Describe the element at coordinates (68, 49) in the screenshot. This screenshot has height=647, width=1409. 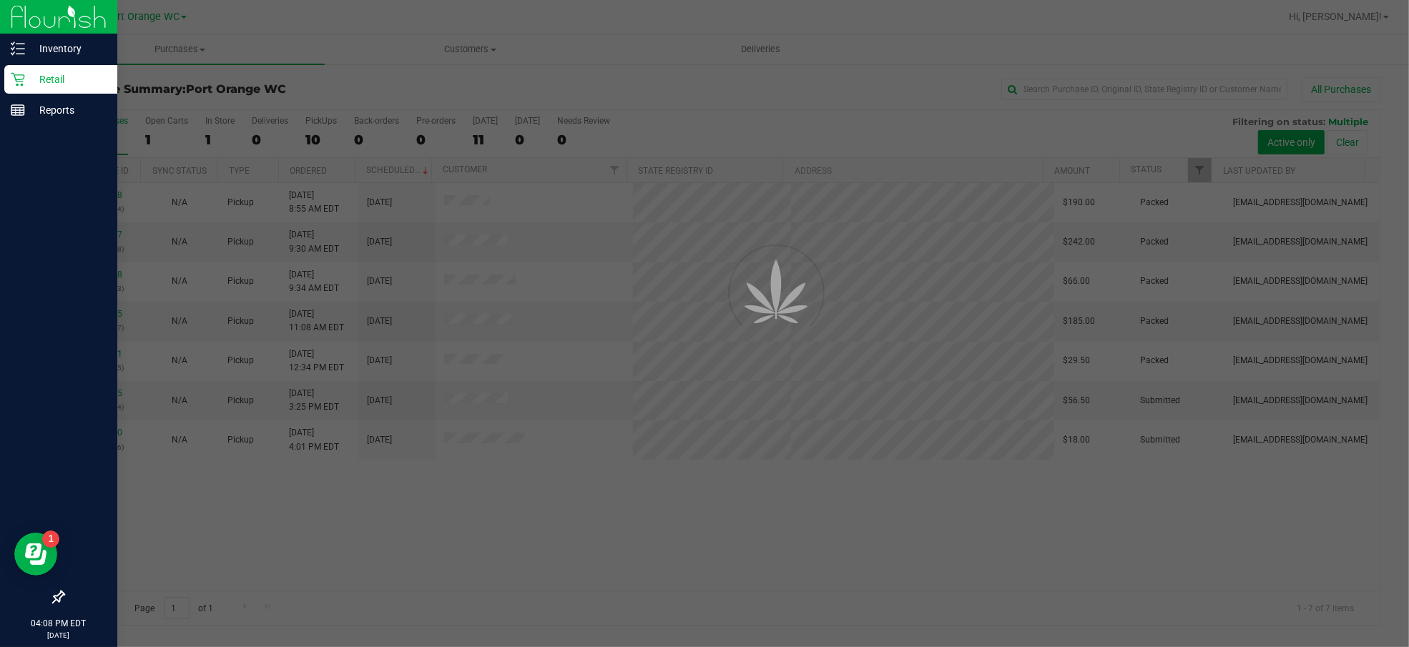
I see `p: Inventory` at that location.